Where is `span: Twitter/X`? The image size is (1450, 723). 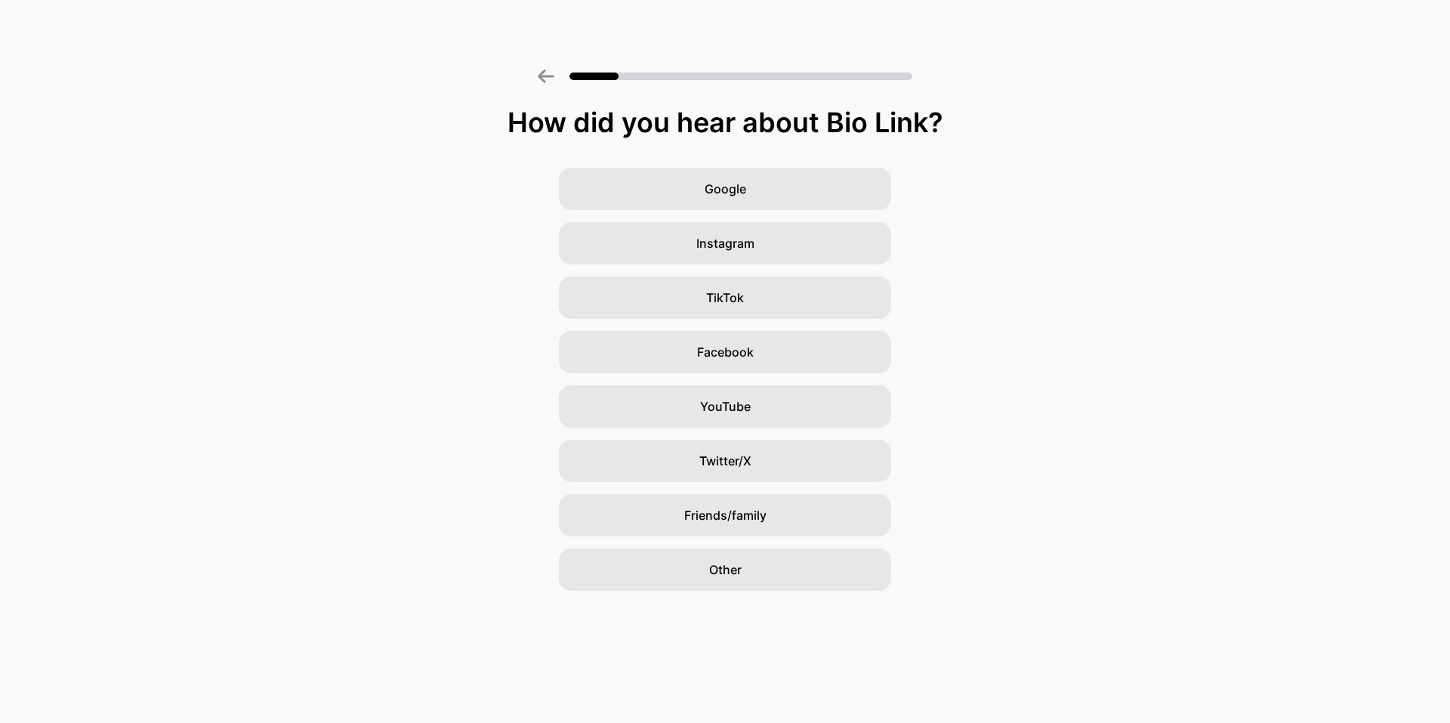
span: Twitter/X is located at coordinates (725, 461).